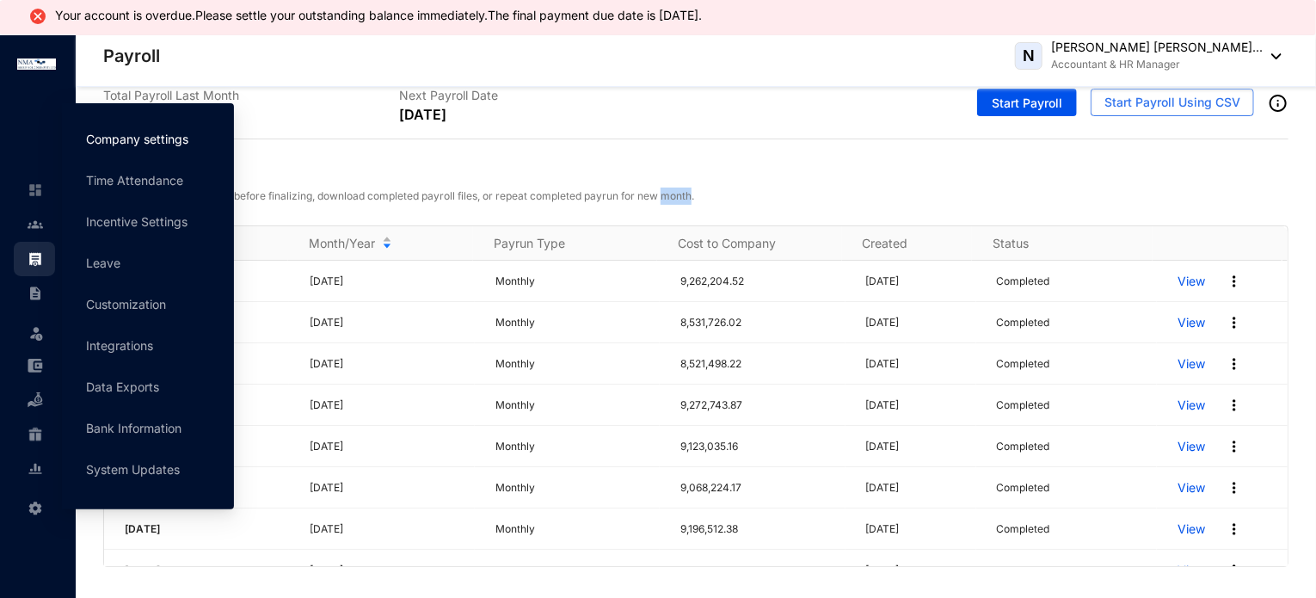 Image resolution: width=1316 pixels, height=598 pixels. Describe the element at coordinates (35, 366) in the screenshot. I see `img: expense-unselected.2edcf0507c847f3e9e96.svg` at that location.